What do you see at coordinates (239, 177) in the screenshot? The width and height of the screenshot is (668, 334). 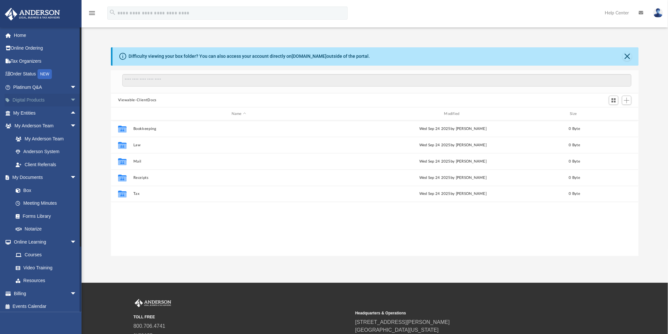 I see `button: Receipts` at bounding box center [239, 177].